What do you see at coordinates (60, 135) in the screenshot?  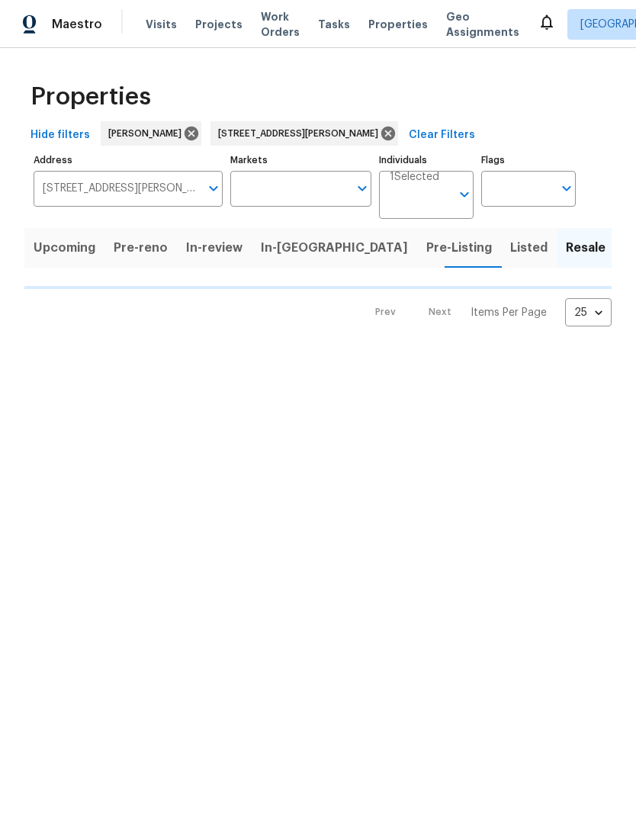 I see `button: Hide filters` at bounding box center [60, 135].